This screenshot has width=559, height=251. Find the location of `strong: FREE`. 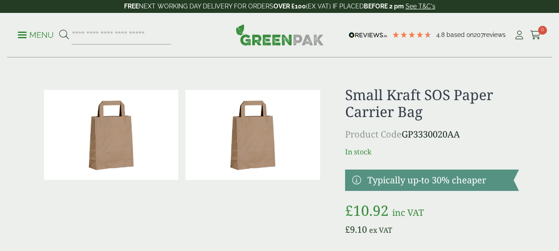

strong: FREE is located at coordinates (131, 6).